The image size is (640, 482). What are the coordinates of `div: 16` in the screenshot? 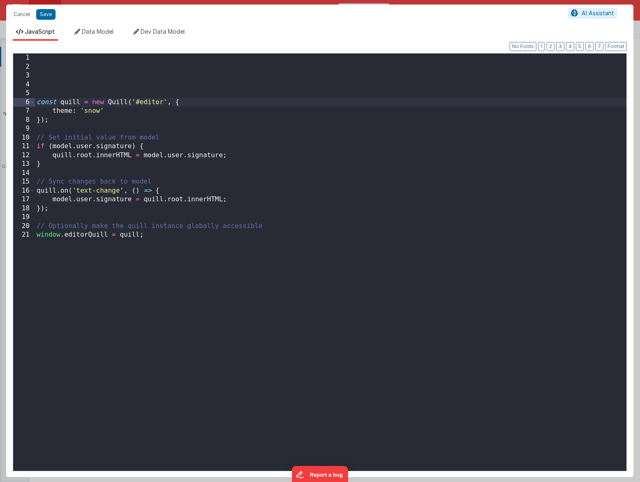 It's located at (24, 191).